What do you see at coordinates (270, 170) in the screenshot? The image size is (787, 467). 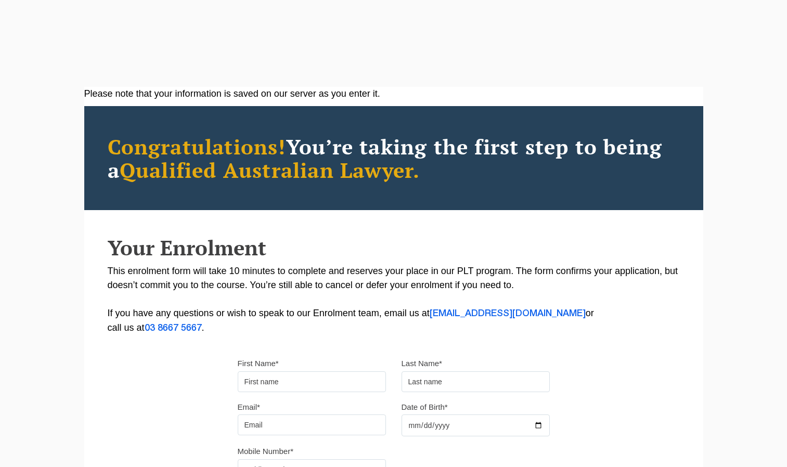 I see `span: Qualified Australian Lawyer.` at bounding box center [270, 170].